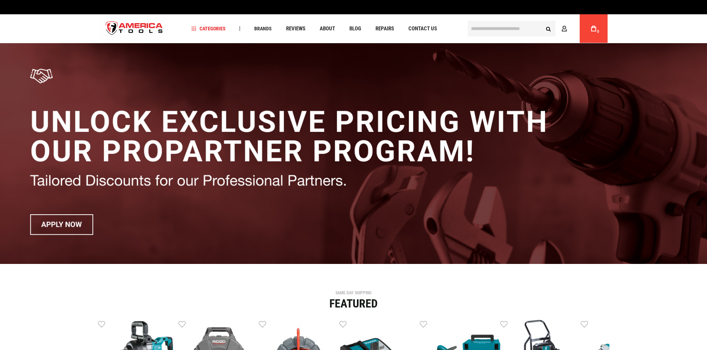 The width and height of the screenshot is (707, 350). What do you see at coordinates (327, 29) in the screenshot?
I see `a: About` at bounding box center [327, 29].